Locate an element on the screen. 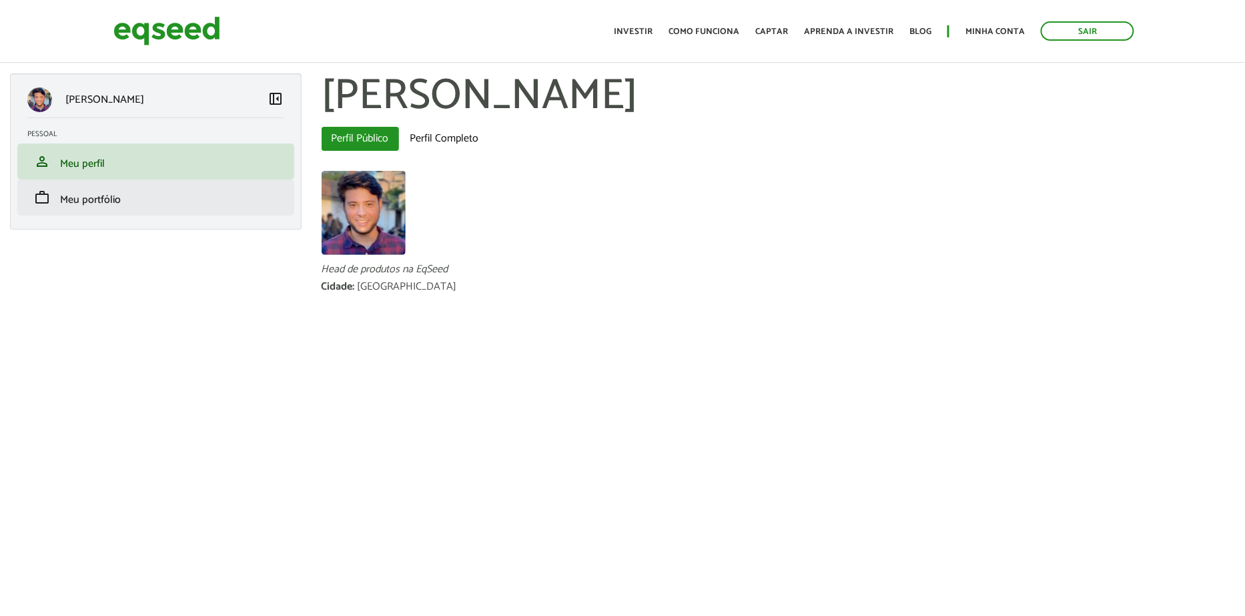 Image resolution: width=1245 pixels, height=616 pixels. span: person is located at coordinates (42, 161).